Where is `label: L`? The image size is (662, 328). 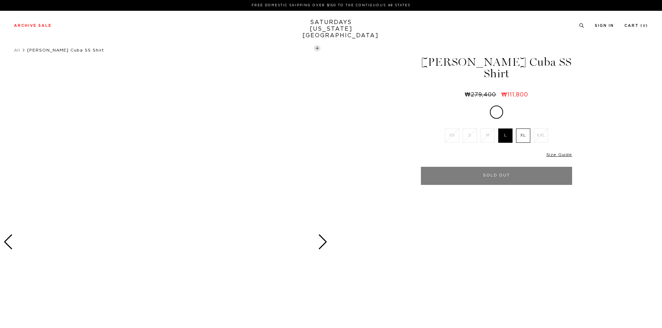 label: L is located at coordinates (505, 136).